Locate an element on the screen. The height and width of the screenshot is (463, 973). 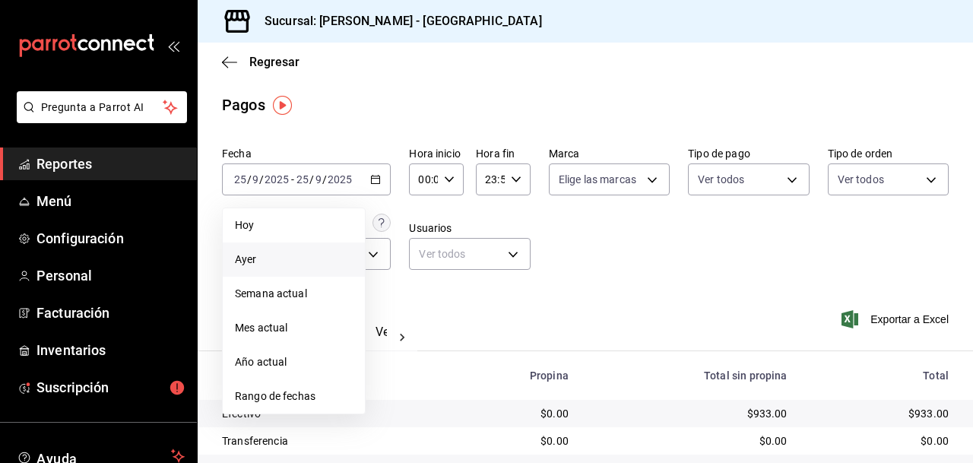
div: Ver todos is located at coordinates (469, 254).